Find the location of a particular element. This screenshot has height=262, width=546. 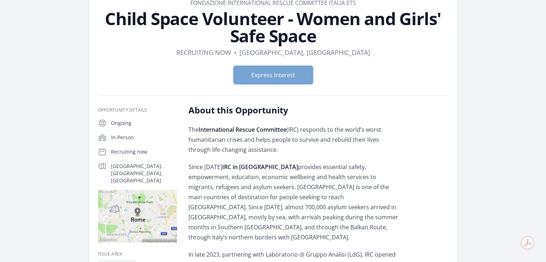

p: Recruiting now is located at coordinates (144, 152).